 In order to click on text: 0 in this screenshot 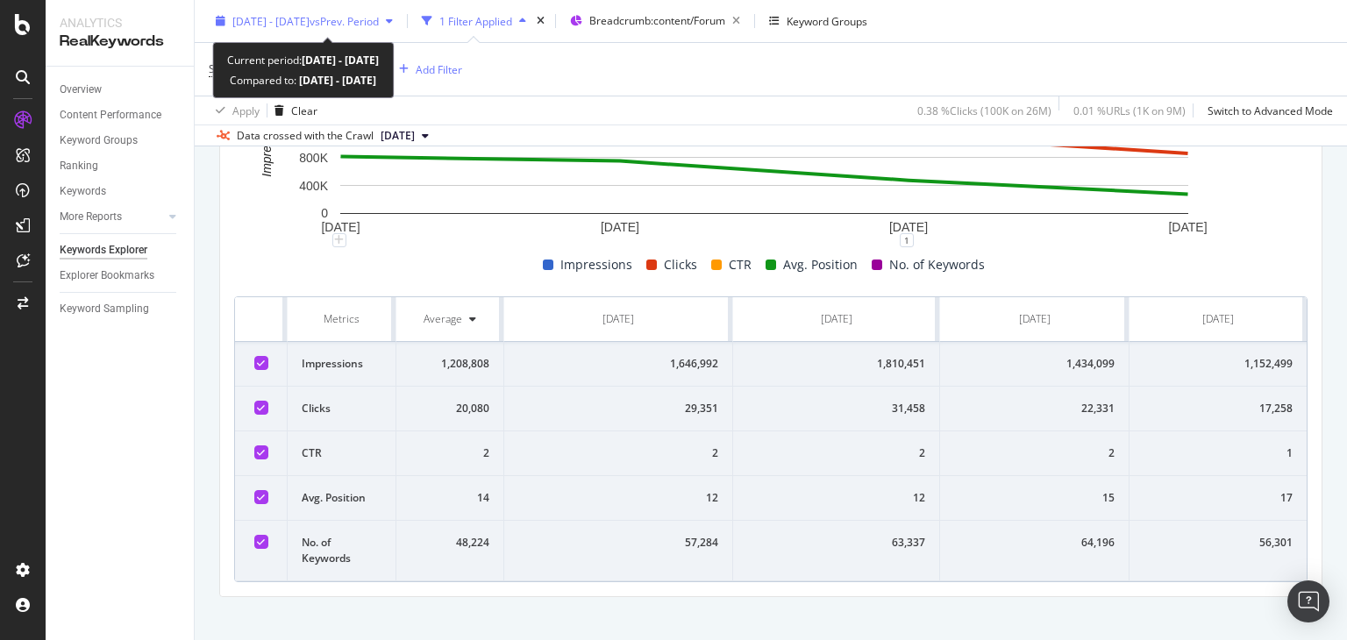, I will do `click(324, 214)`.